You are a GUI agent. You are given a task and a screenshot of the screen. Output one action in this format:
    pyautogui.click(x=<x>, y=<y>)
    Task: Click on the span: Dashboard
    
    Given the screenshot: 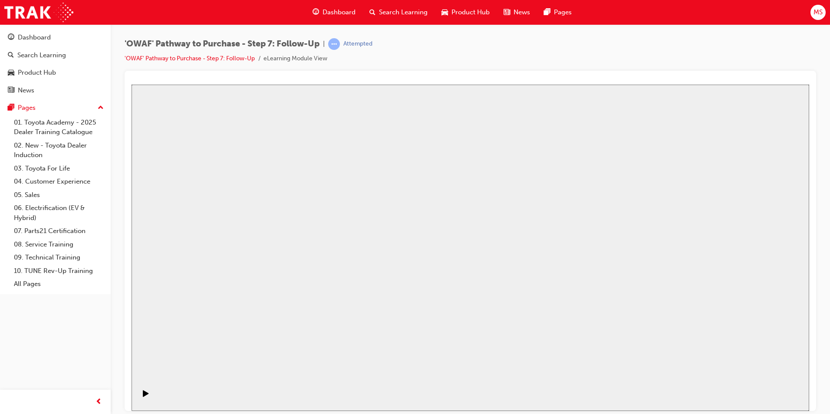 What is the action you would take?
    pyautogui.click(x=339, y=12)
    